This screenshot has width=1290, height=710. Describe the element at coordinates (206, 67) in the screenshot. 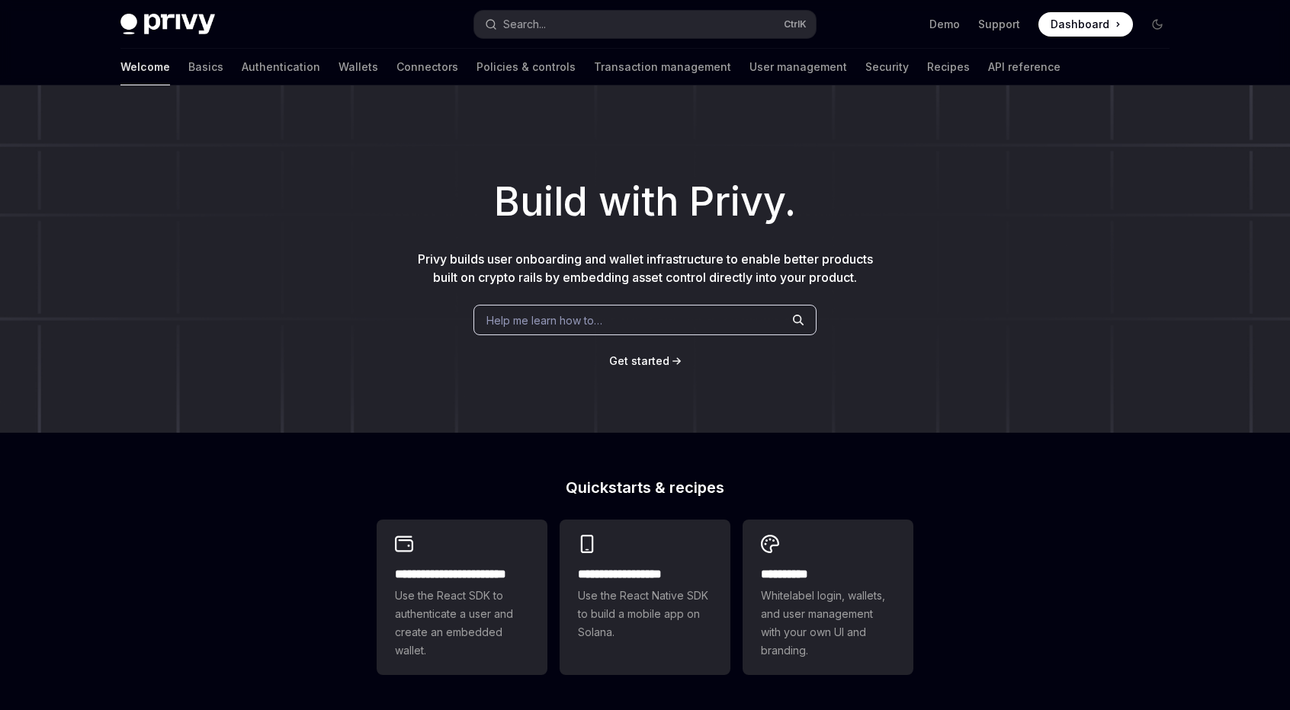

I see `a: Basics` at that location.